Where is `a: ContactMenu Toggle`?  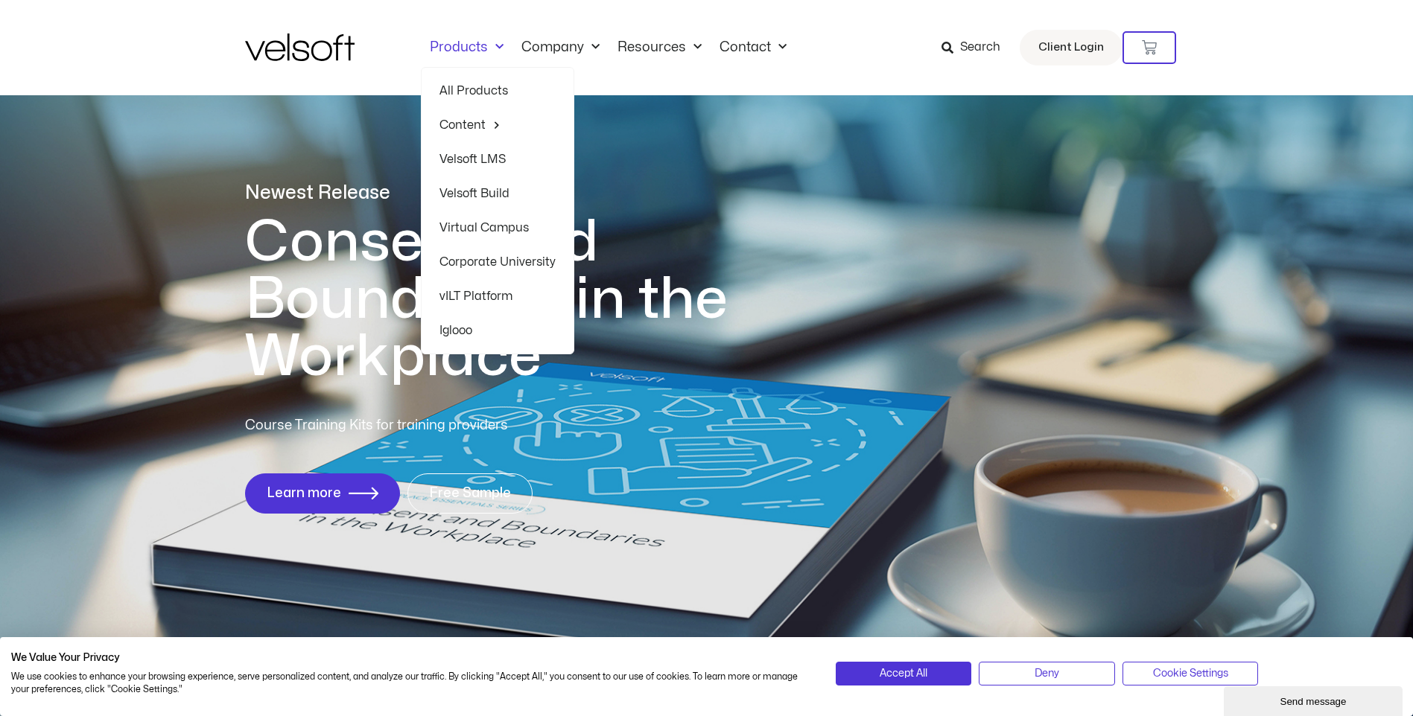 a: ContactMenu Toggle is located at coordinates (753, 48).